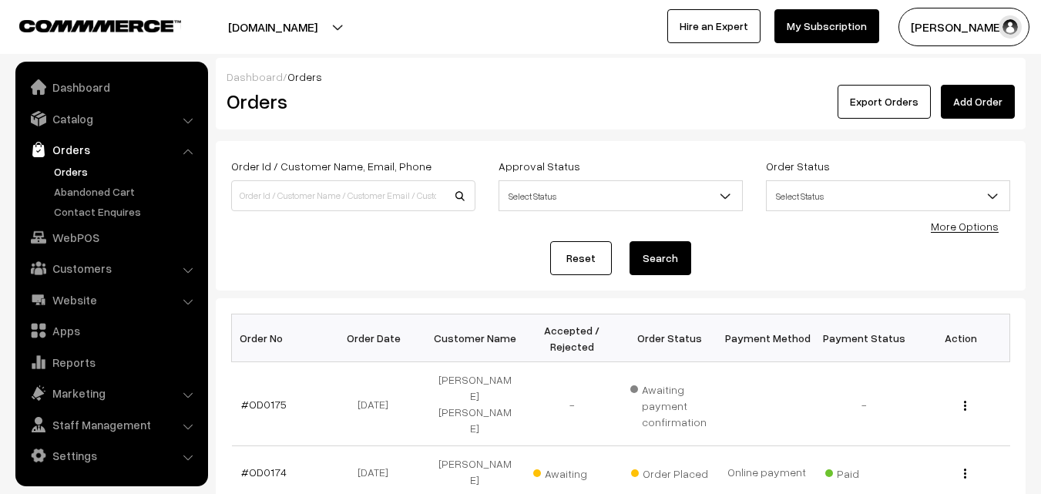 The width and height of the screenshot is (1041, 494). Describe the element at coordinates (670, 338) in the screenshot. I see `th: Order Status` at that location.